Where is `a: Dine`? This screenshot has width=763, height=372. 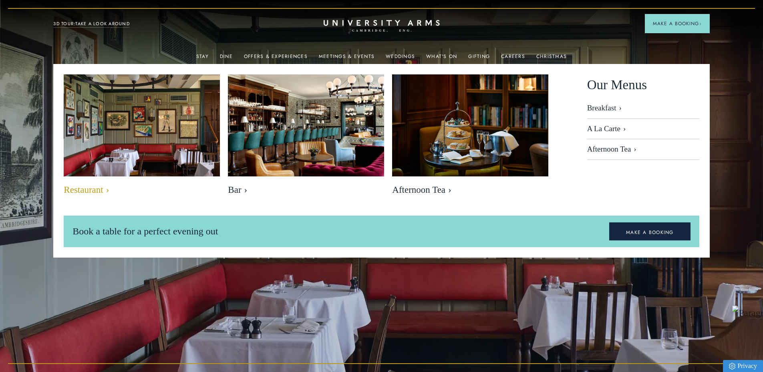 a: Dine is located at coordinates (226, 59).